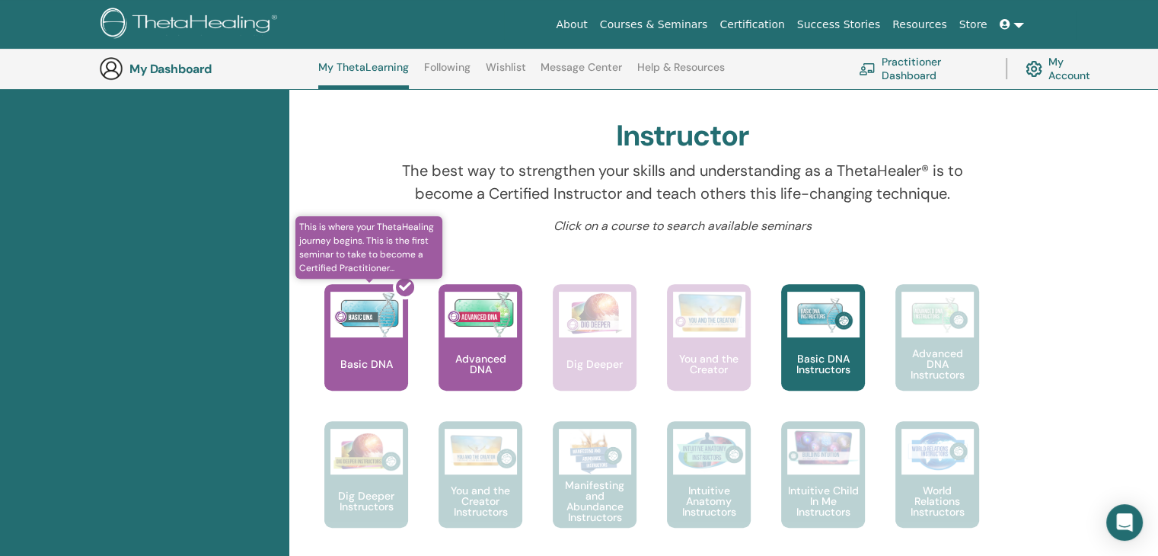  Describe the element at coordinates (681, 73) in the screenshot. I see `a: Help & Resources` at that location.